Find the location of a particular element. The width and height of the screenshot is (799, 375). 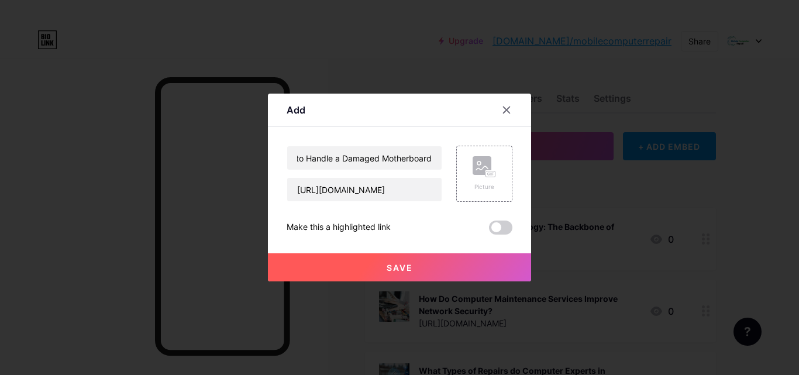

div: Make this a highlighted link is located at coordinates (339, 228).